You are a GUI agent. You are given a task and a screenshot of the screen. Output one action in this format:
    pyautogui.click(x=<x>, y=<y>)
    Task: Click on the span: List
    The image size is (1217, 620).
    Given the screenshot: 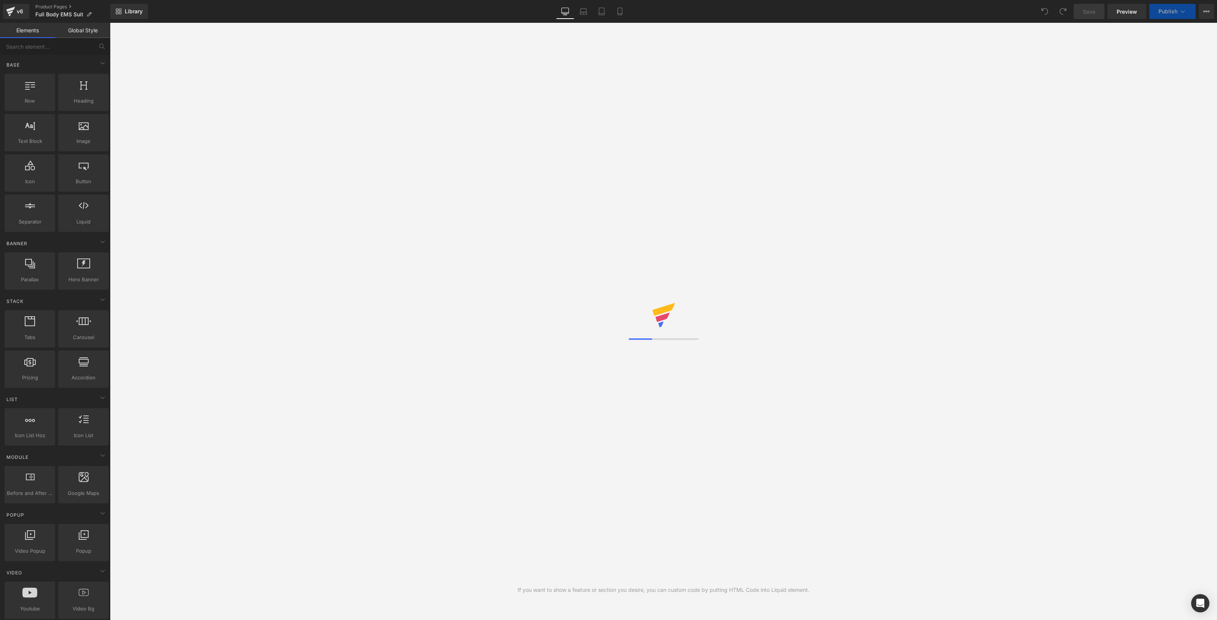 What is the action you would take?
    pyautogui.click(x=12, y=399)
    